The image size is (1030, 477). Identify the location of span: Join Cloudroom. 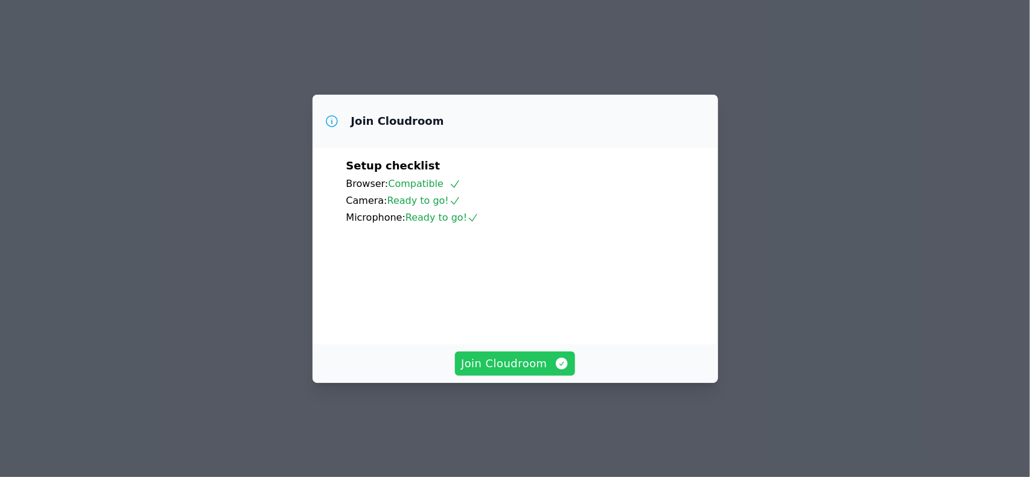
(515, 364).